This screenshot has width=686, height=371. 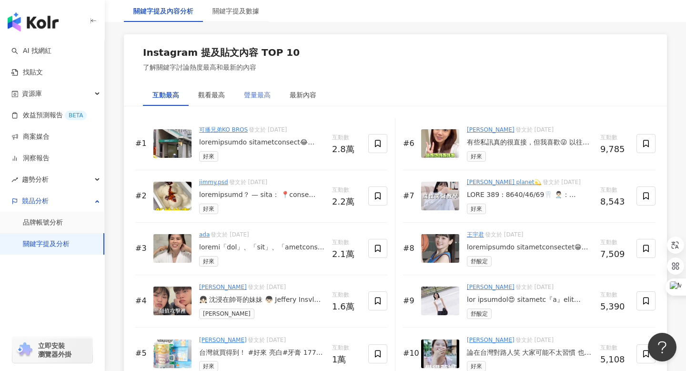 I want to click on div: loremipsumd？ — sita： 📍conse adipi 📍elitse 📍doeius 📍temporinci 📍Utlabo etdol 📍magna 【ALIQUAen admi..., so click(x=262, y=195).